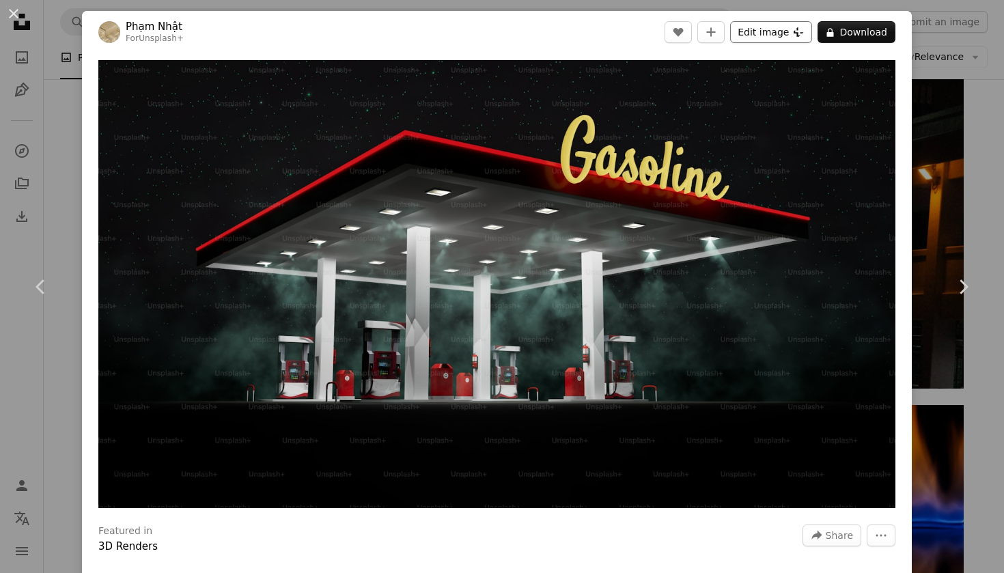  I want to click on button: Share this image, so click(832, 535).